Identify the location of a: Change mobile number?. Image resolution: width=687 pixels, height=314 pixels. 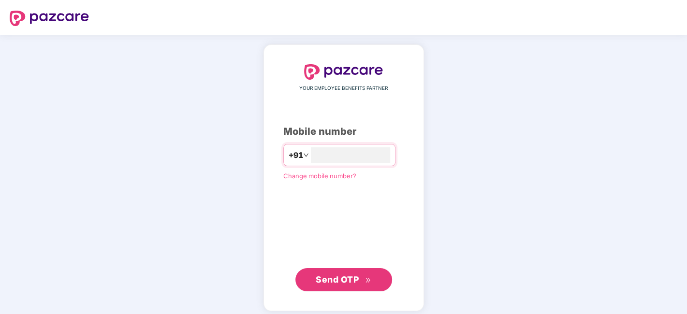
(320, 176).